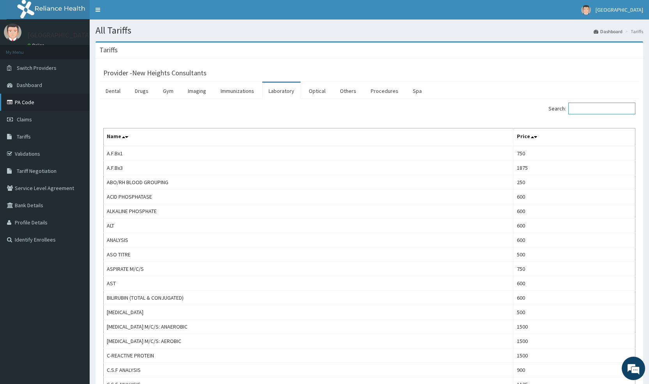 Image resolution: width=649 pixels, height=384 pixels. What do you see at coordinates (76, 138) in the screenshot?
I see `span: We're online!` at bounding box center [76, 138].